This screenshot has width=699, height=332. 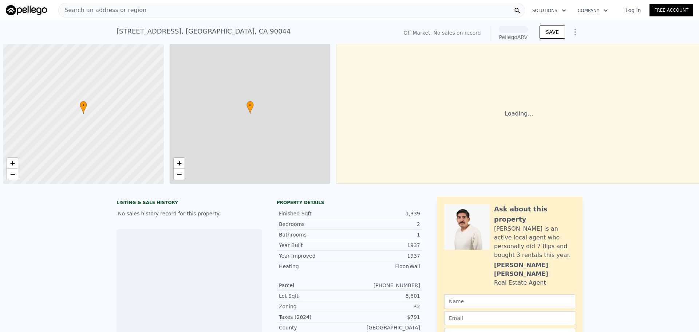 What do you see at coordinates (350, 202) in the screenshot?
I see `div: Property details` at bounding box center [350, 202].